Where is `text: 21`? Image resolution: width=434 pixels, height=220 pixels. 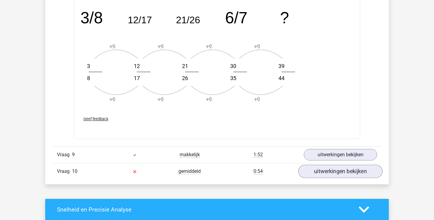 text: 21 is located at coordinates (185, 66).